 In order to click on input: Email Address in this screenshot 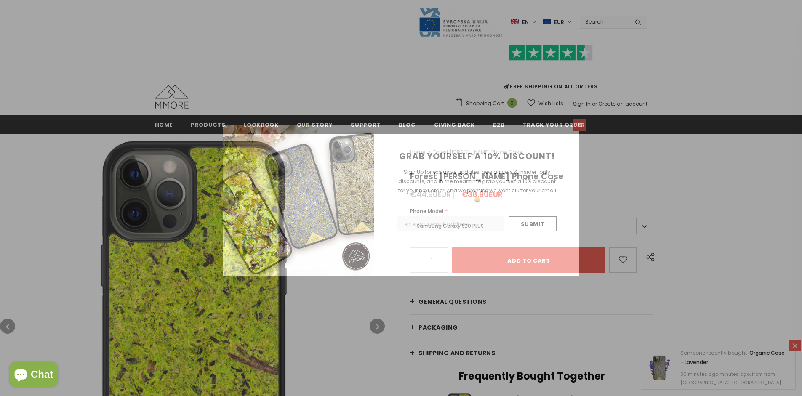, I will do `click(451, 224)`.